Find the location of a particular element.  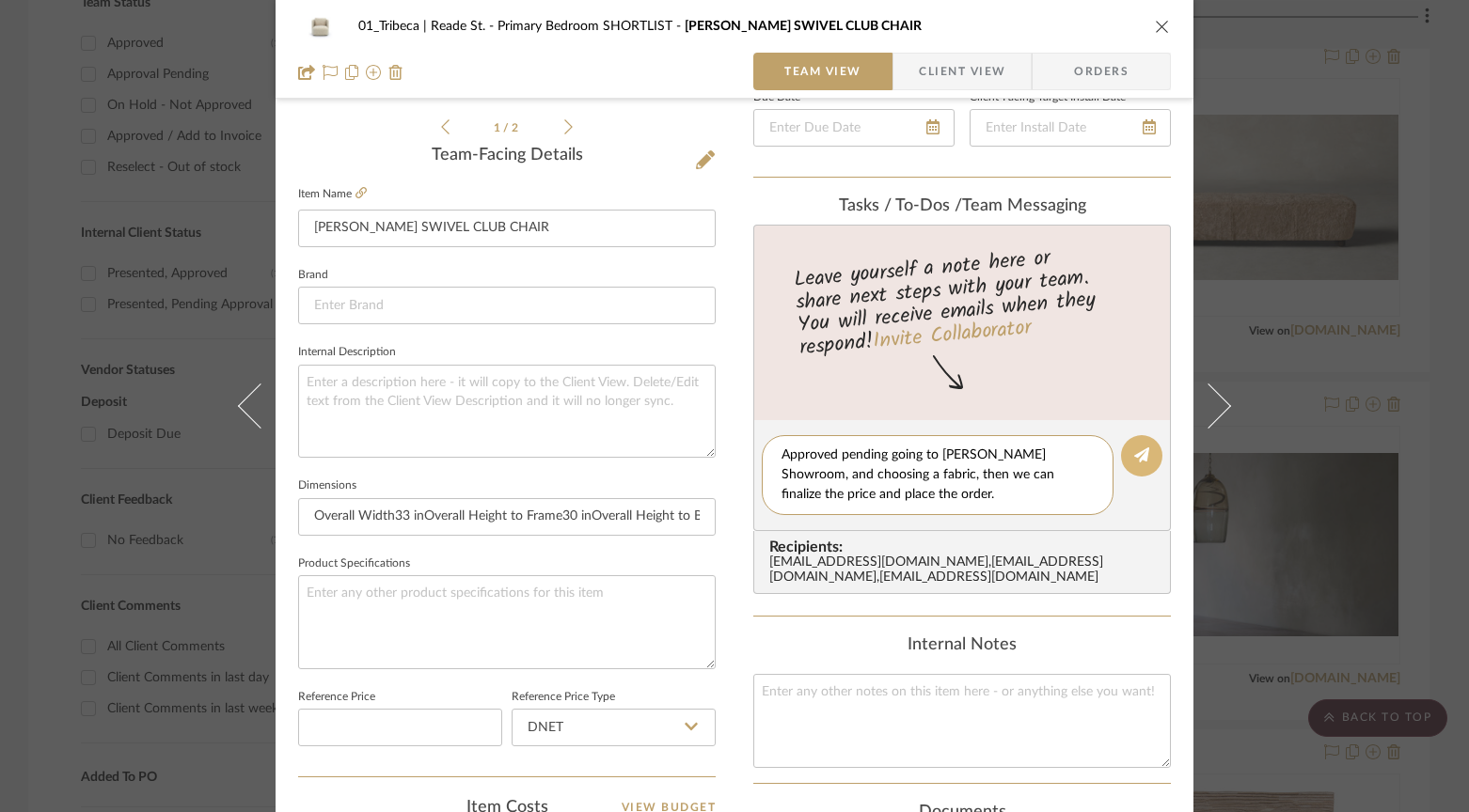

input: Enter Item Name is located at coordinates (506, 228).